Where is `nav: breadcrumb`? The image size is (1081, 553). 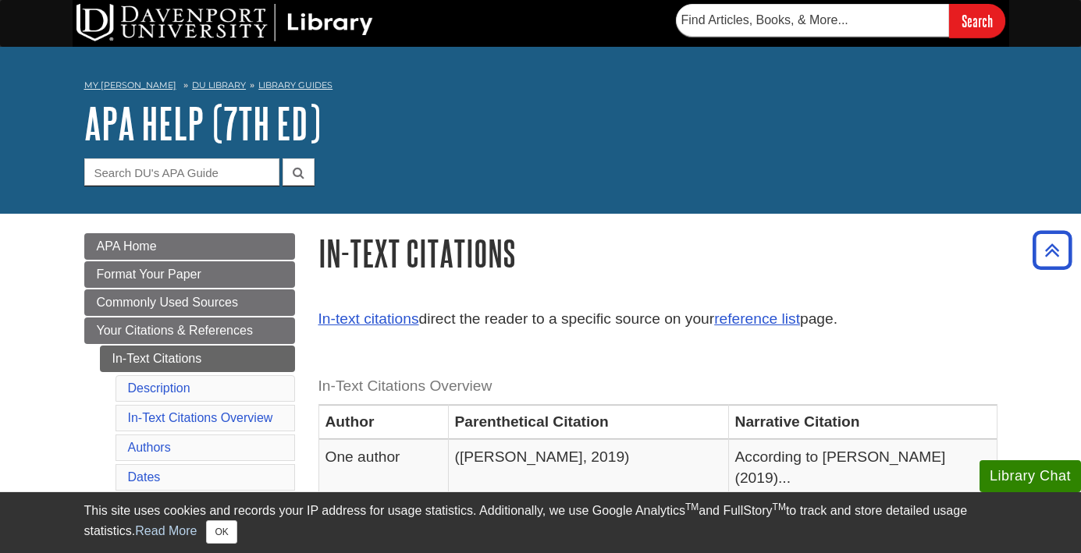 nav: breadcrumb is located at coordinates (541, 87).